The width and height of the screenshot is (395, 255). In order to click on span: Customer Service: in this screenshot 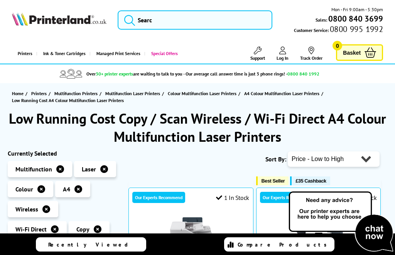, I will do `click(338, 30)`.